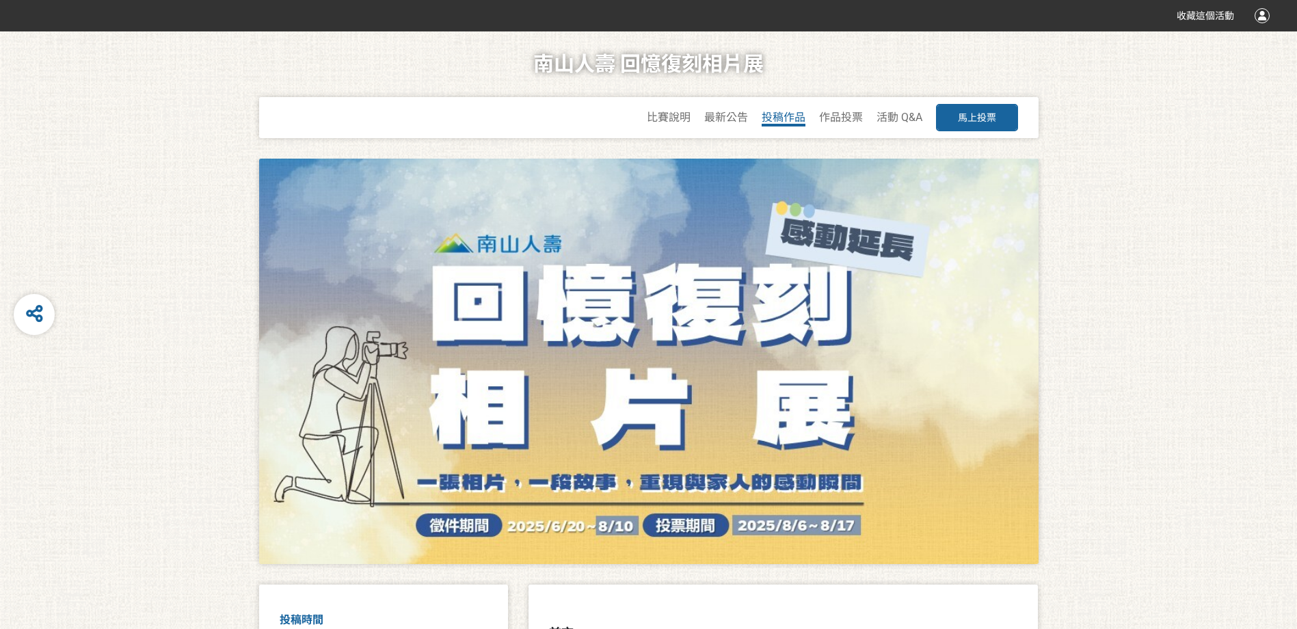 The height and width of the screenshot is (629, 1297). I want to click on a: 比賽說明, so click(668, 117).